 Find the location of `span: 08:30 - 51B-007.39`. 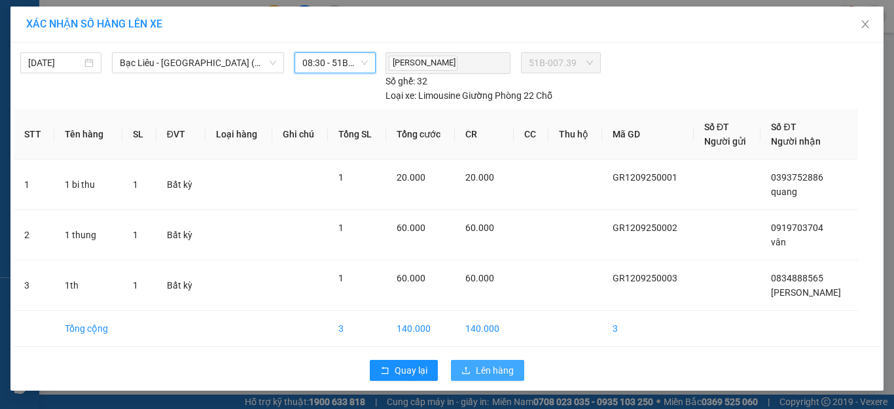

span: 08:30 - 51B-007.39 is located at coordinates (335, 63).